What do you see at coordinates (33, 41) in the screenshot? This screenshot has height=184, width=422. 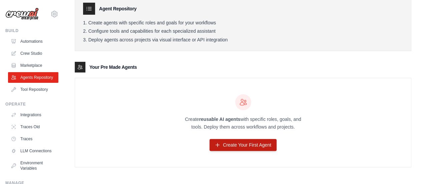 I see `a: Automations` at bounding box center [33, 41].